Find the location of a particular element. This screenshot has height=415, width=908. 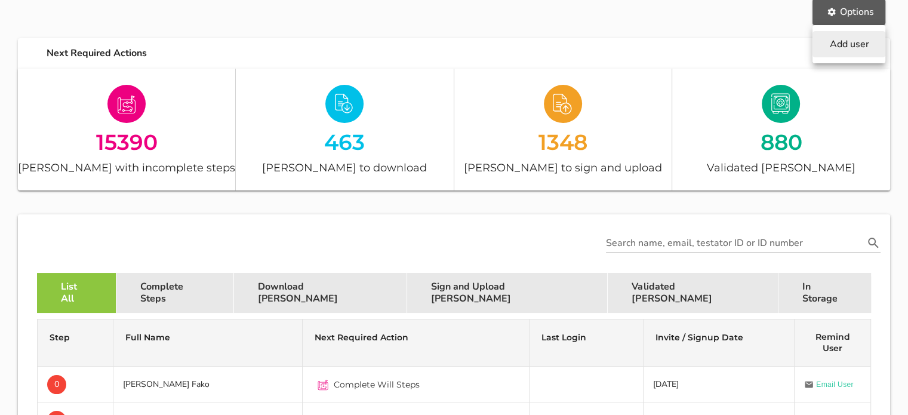

span: Add user is located at coordinates (849, 44).